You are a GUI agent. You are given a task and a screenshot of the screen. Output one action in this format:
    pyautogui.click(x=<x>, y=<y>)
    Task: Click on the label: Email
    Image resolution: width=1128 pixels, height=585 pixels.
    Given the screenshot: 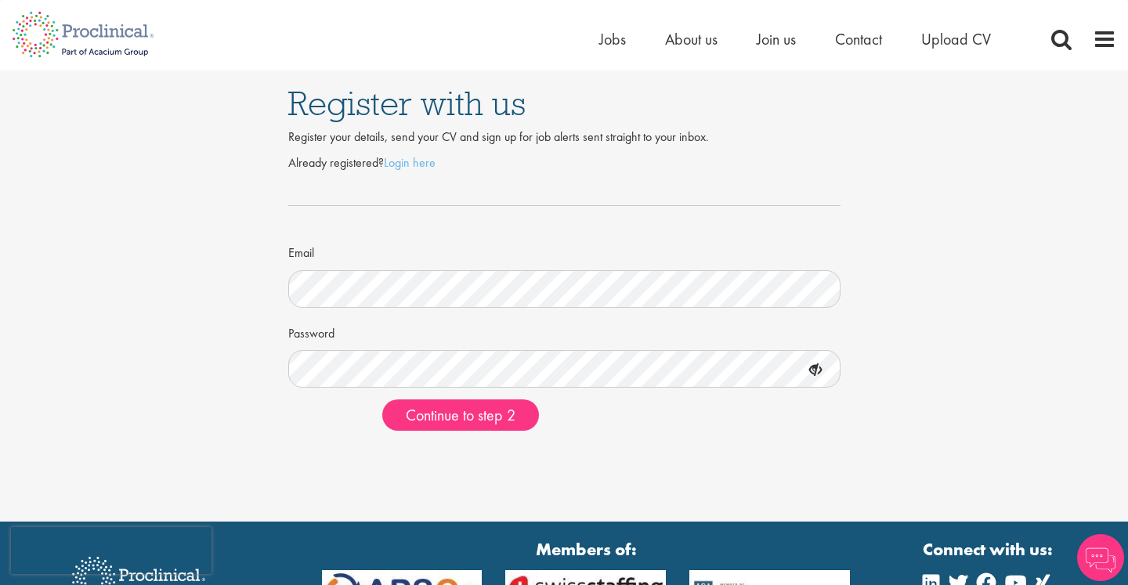 What is the action you would take?
    pyautogui.click(x=301, y=251)
    